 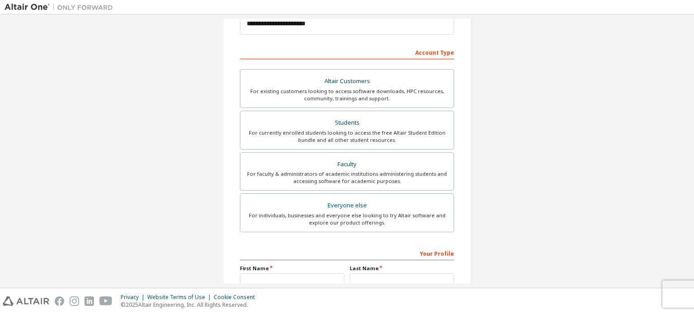 I want to click on img: Altair One, so click(x=61, y=7).